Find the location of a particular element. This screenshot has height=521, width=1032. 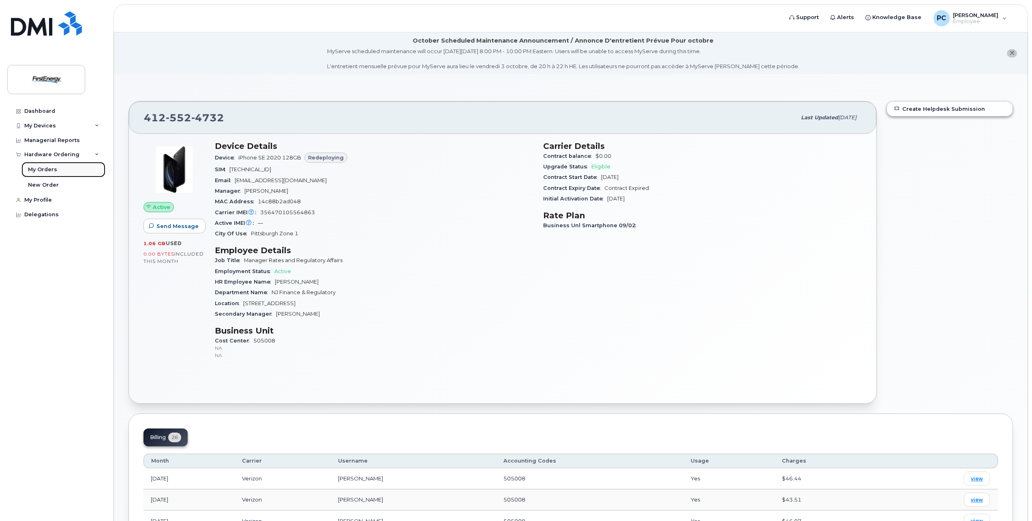

h3: Rate Plan is located at coordinates (703, 215).